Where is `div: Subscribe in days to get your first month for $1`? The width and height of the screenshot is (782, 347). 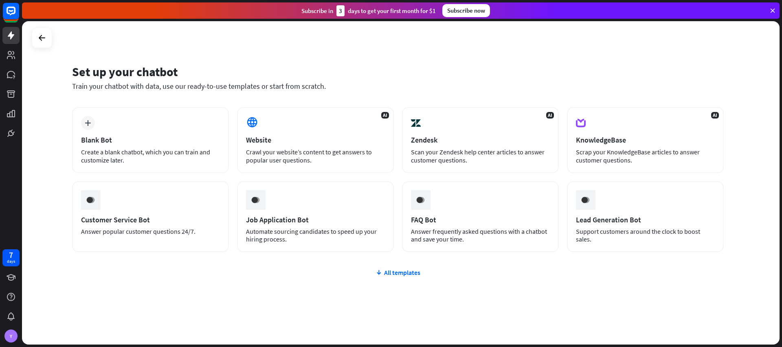
div: Subscribe in days to get your first month for $1 is located at coordinates (369, 11).